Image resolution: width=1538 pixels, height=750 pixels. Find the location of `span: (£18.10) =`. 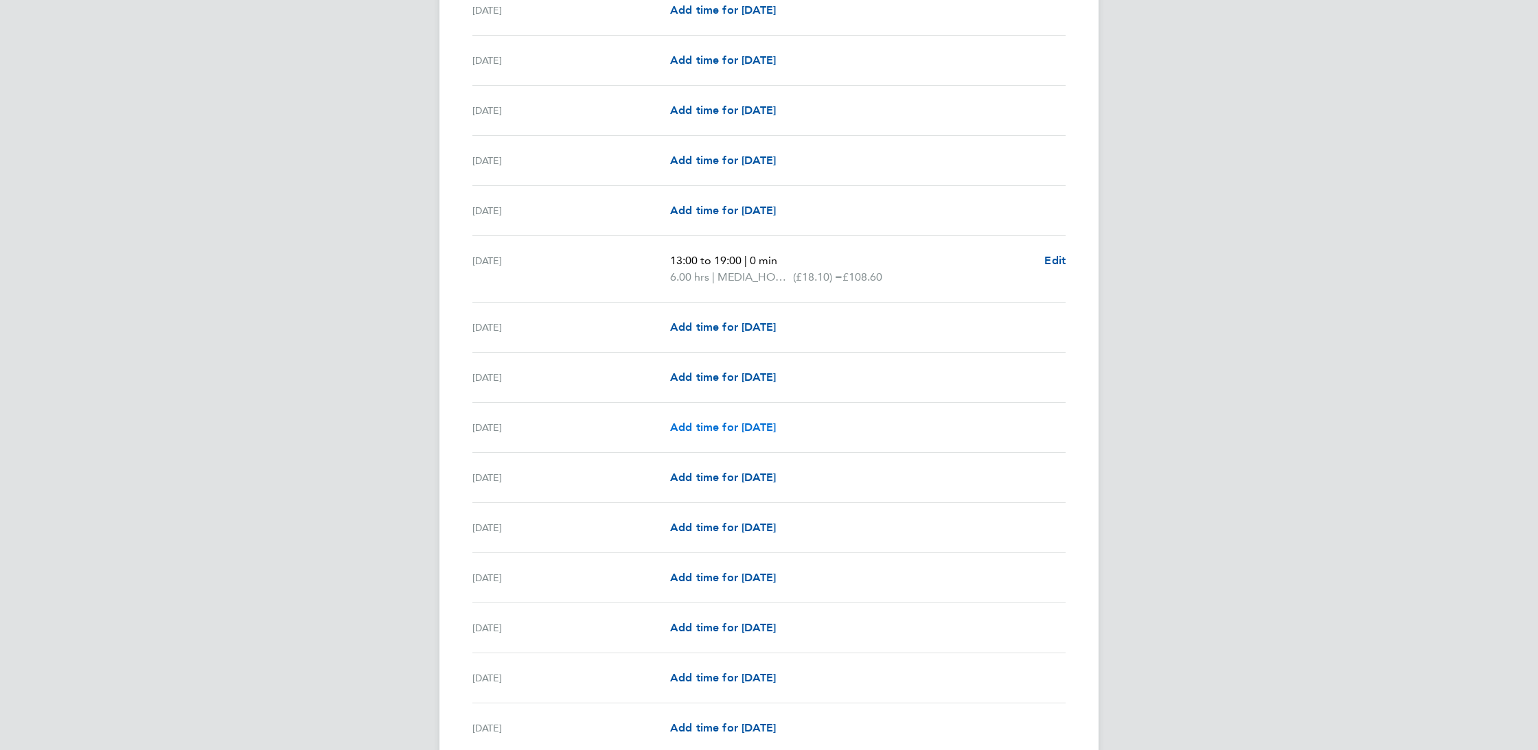

span: (£18.10) = is located at coordinates (818, 277).